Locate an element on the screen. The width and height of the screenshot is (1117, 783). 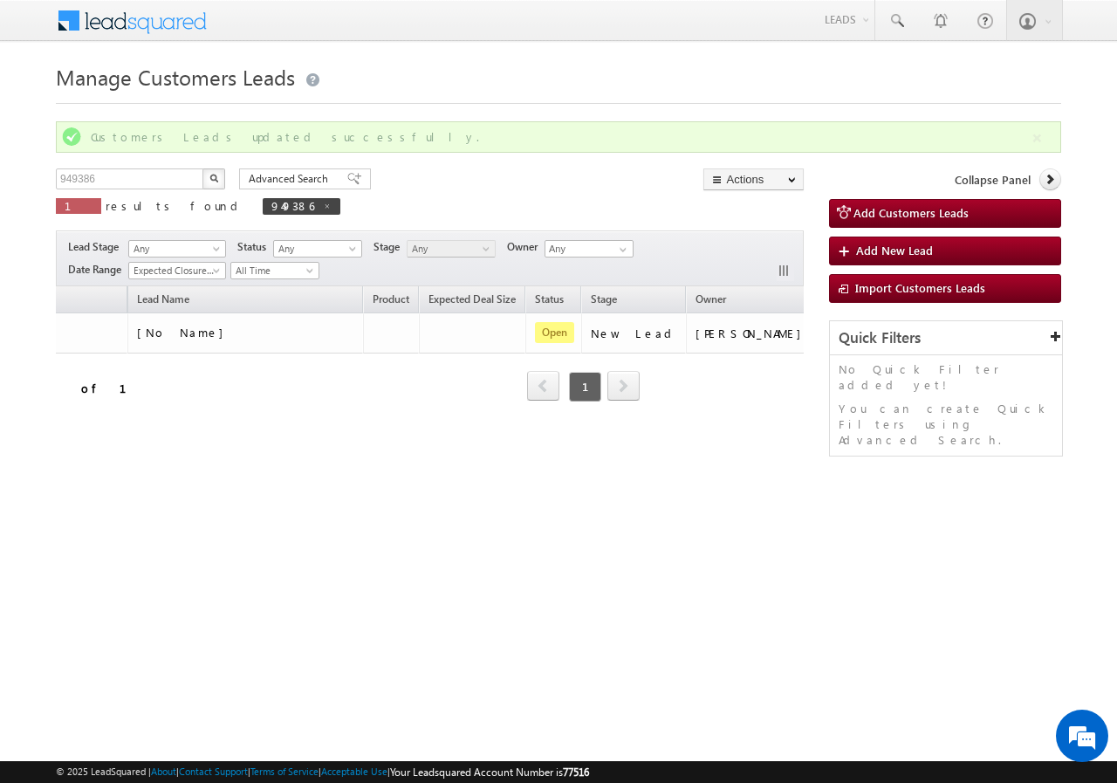
a: Expected Closure Date is located at coordinates (177, 271).